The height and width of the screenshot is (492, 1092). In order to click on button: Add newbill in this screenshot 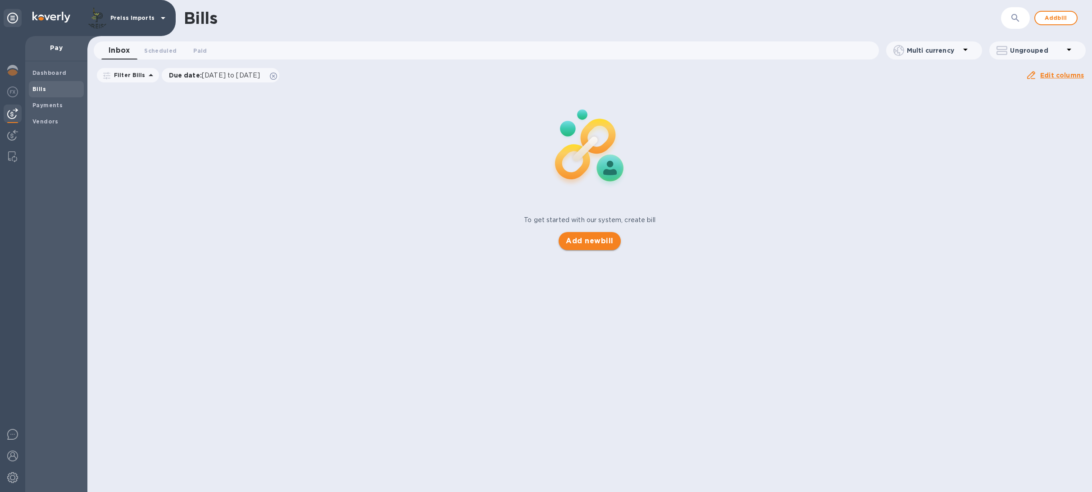, I will do `click(589, 241)`.